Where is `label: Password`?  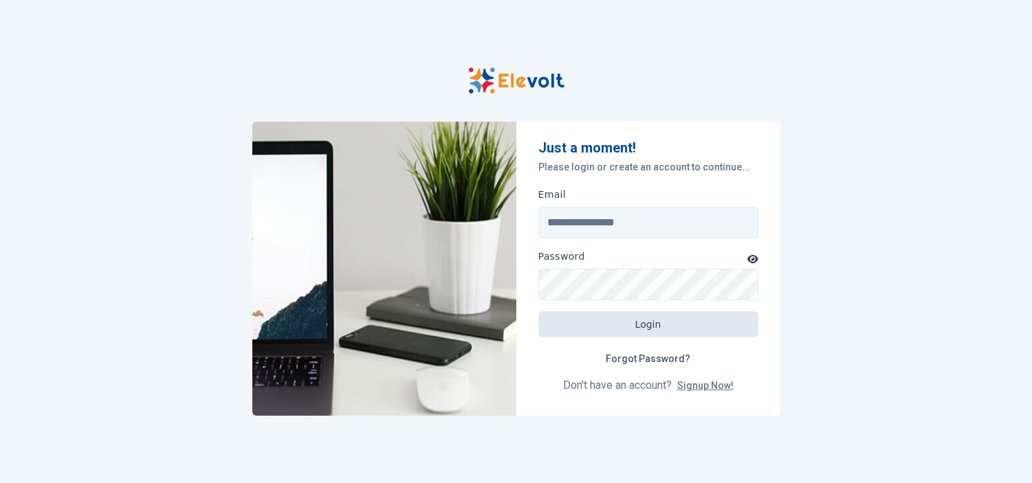 label: Password is located at coordinates (562, 256).